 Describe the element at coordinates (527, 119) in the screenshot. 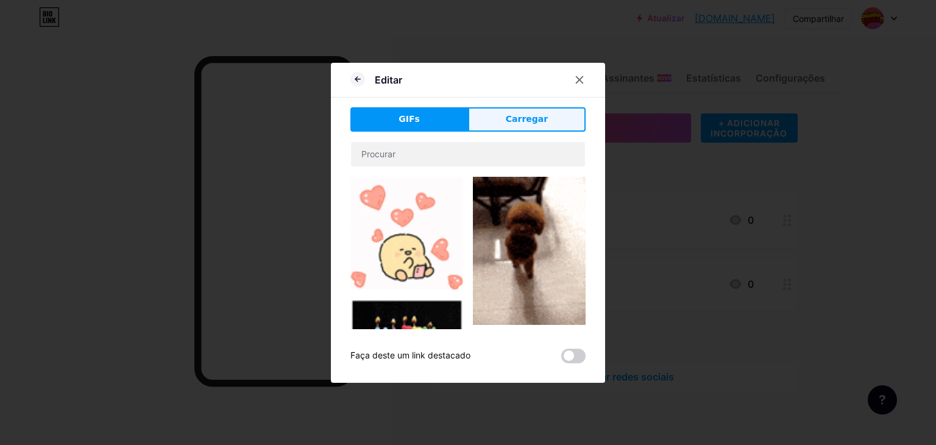

I see `button: Carregar` at that location.